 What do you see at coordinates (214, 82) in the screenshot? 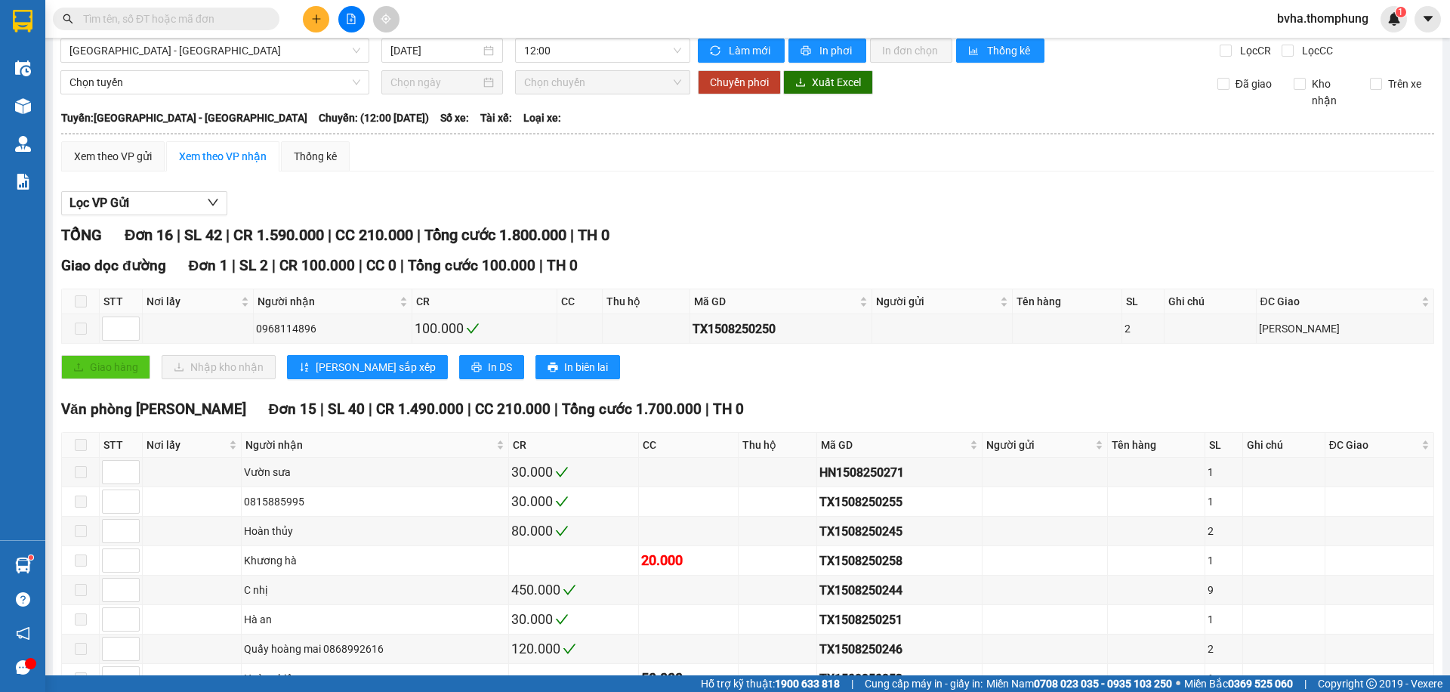
I see `span: Chọn tuyến` at bounding box center [214, 82].